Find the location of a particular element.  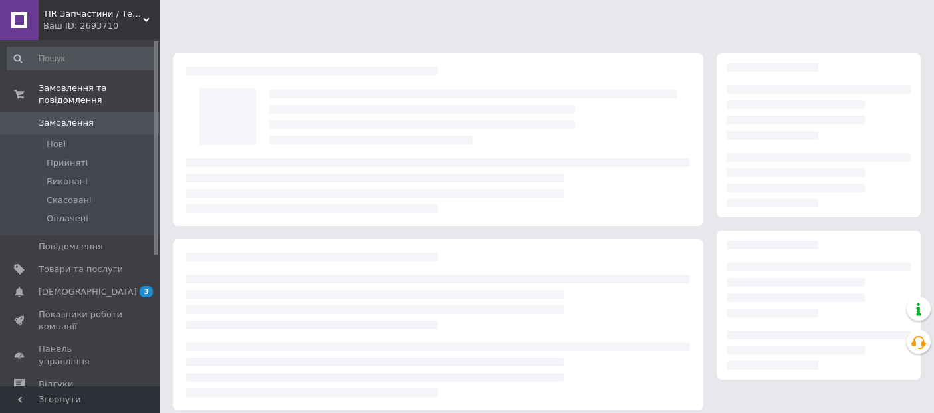

span: Оплачені is located at coordinates (67, 219).